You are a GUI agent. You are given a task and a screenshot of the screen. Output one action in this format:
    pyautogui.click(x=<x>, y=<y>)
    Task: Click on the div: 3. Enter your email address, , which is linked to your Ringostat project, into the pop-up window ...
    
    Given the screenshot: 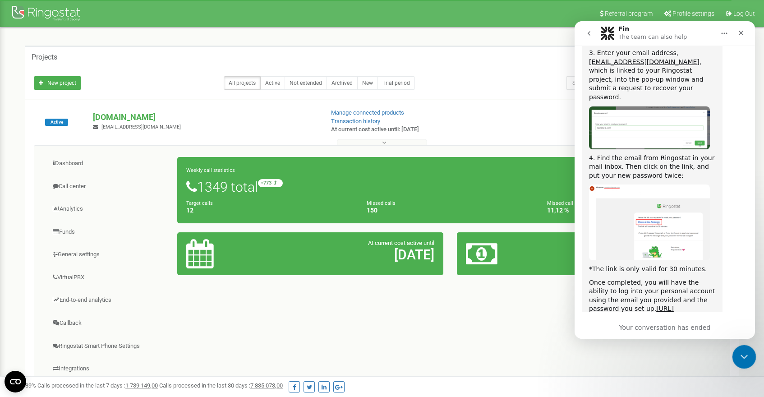 What is the action you would take?
    pyautogui.click(x=78, y=54)
    